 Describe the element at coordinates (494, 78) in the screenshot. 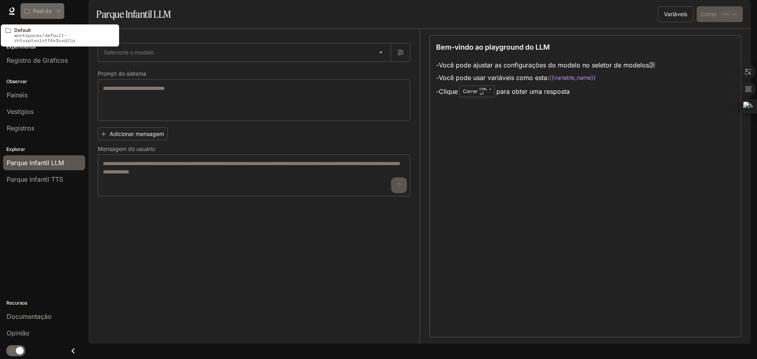

I see `font: Você pode usar variáveis ​​como esta:` at that location.